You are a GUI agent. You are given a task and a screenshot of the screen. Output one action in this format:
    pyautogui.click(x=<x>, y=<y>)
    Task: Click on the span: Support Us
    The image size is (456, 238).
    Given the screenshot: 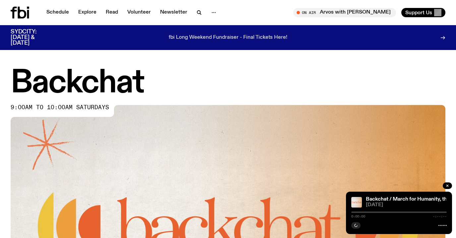 What is the action you would take?
    pyautogui.click(x=419, y=13)
    